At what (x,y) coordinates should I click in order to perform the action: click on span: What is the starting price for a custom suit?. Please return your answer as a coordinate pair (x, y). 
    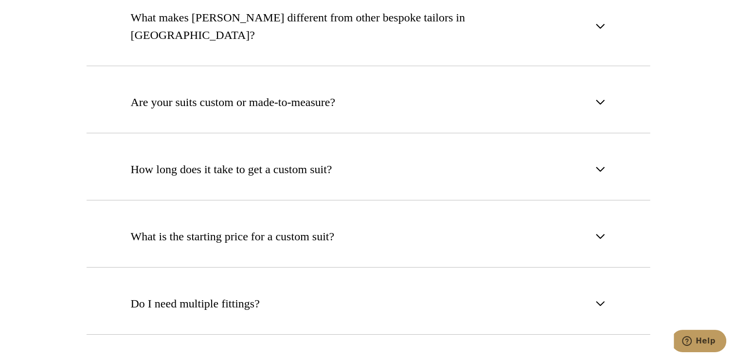
    Looking at the image, I should click on (233, 236).